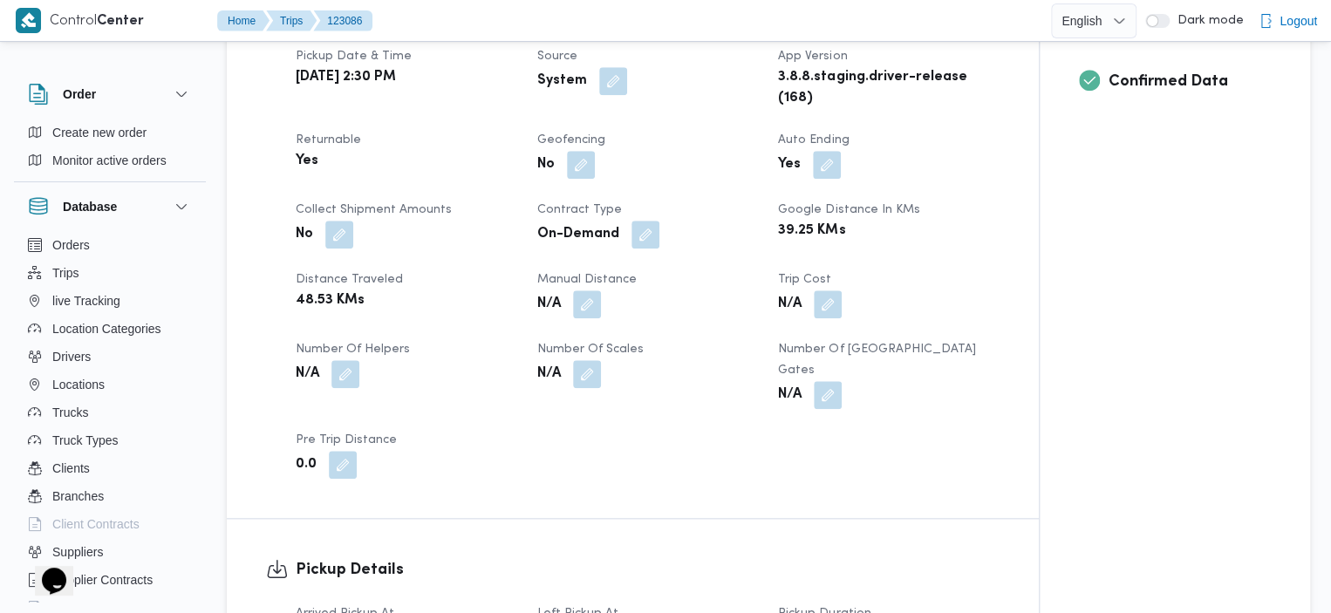  Describe the element at coordinates (330, 301) in the screenshot. I see `b: 48.53 KMs` at that location.